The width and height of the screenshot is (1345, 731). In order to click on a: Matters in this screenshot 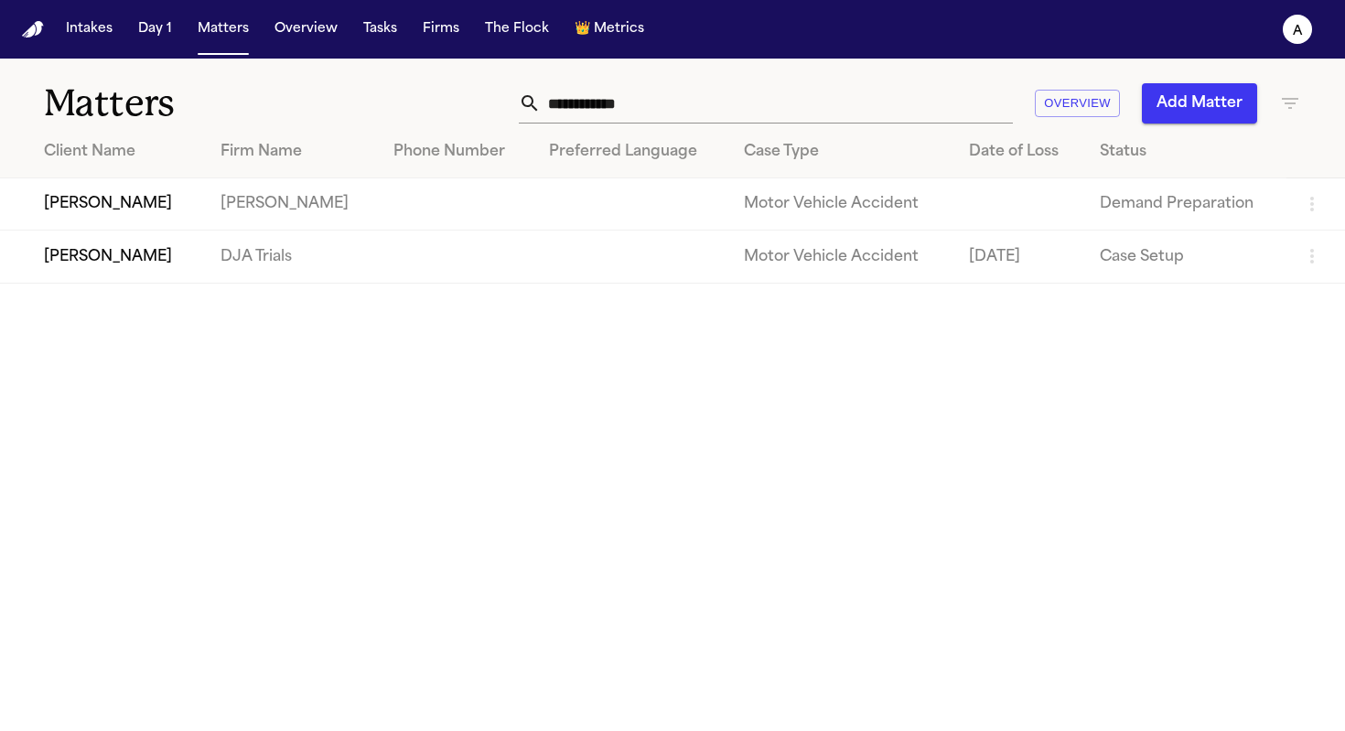, I will do `click(223, 29)`.